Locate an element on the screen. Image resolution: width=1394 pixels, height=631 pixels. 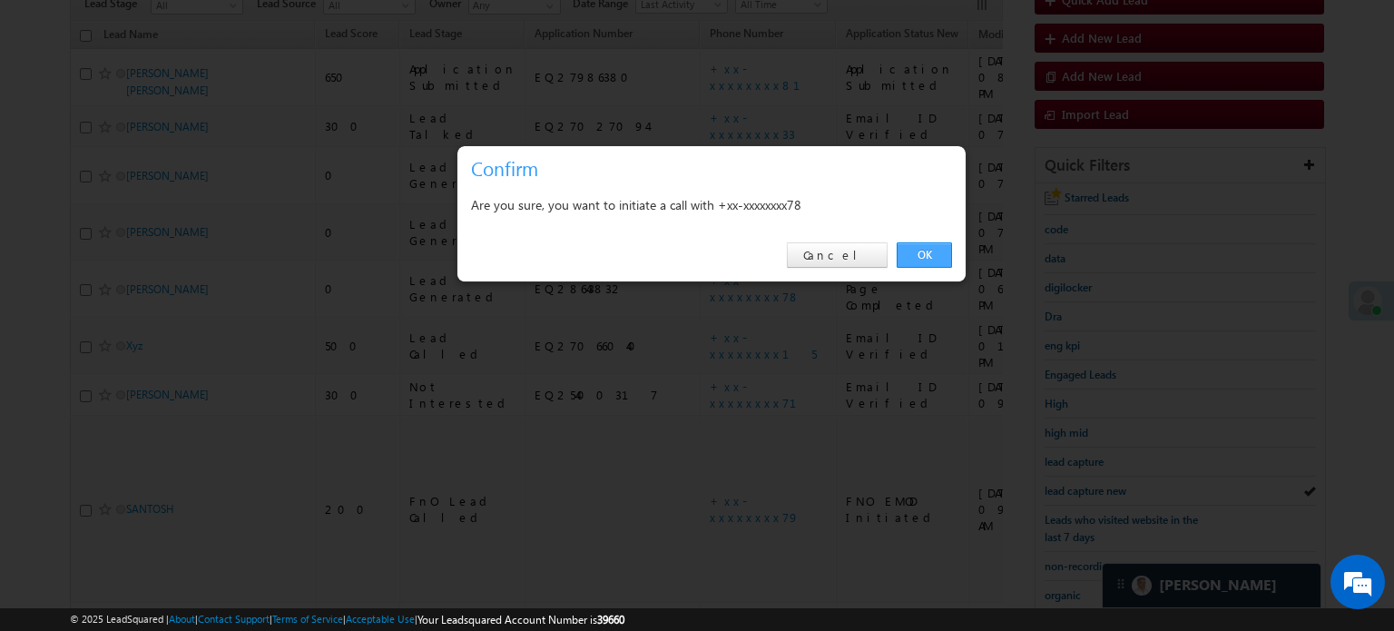
div: Minimize live chat window is located at coordinates (320, 31).